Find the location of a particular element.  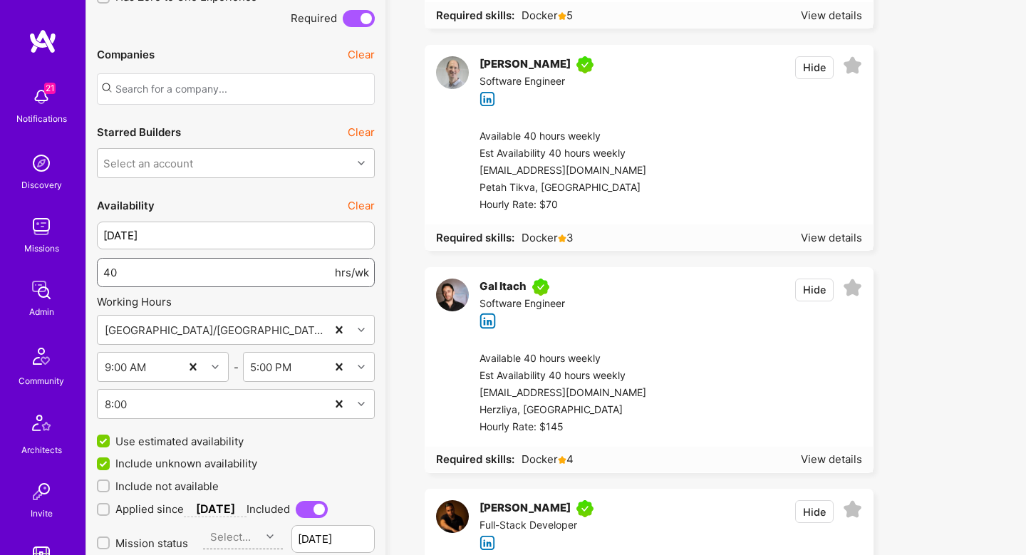

span: Docker 5 is located at coordinates (545, 15).